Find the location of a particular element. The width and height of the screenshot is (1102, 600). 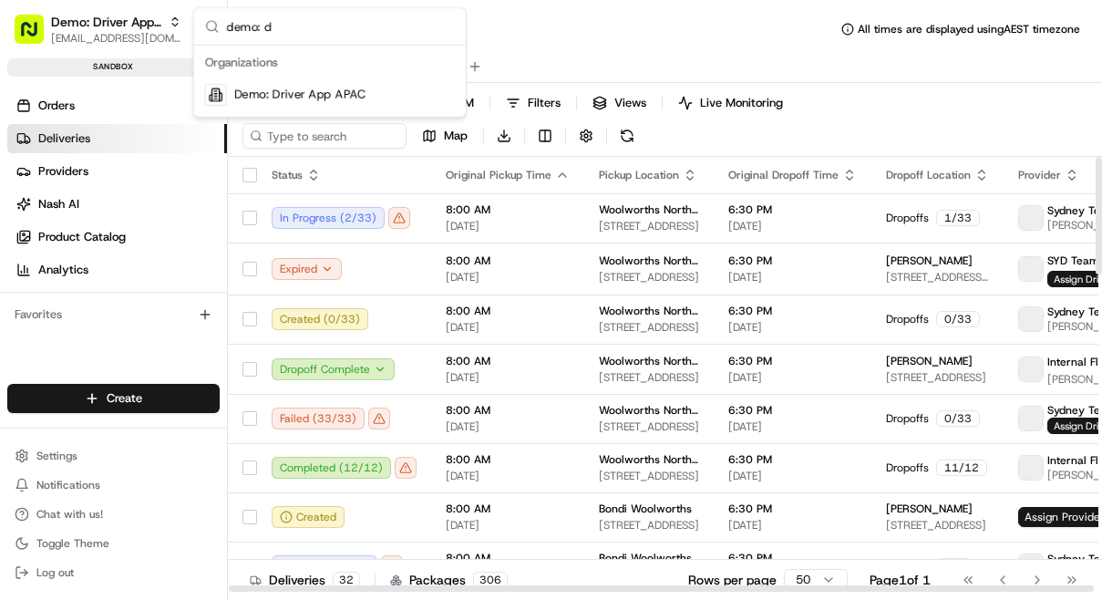

button: Map is located at coordinates (445, 136).